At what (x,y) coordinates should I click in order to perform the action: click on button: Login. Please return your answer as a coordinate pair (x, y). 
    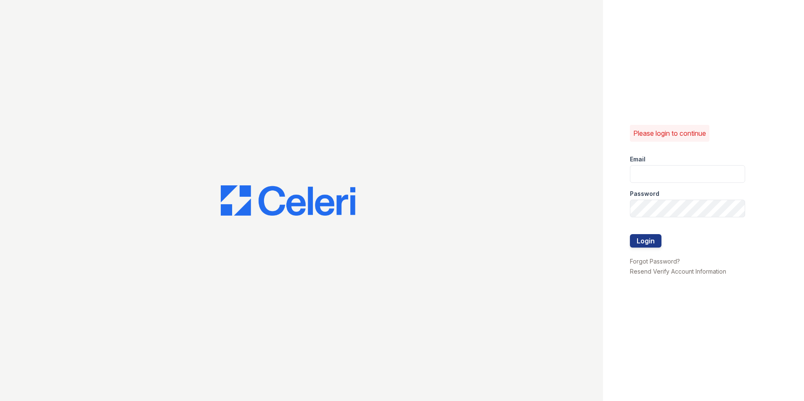
    Looking at the image, I should click on (646, 241).